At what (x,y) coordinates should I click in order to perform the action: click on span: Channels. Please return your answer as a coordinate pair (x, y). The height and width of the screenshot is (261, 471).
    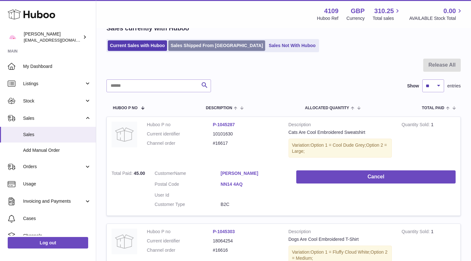
    Looking at the image, I should click on (57, 236).